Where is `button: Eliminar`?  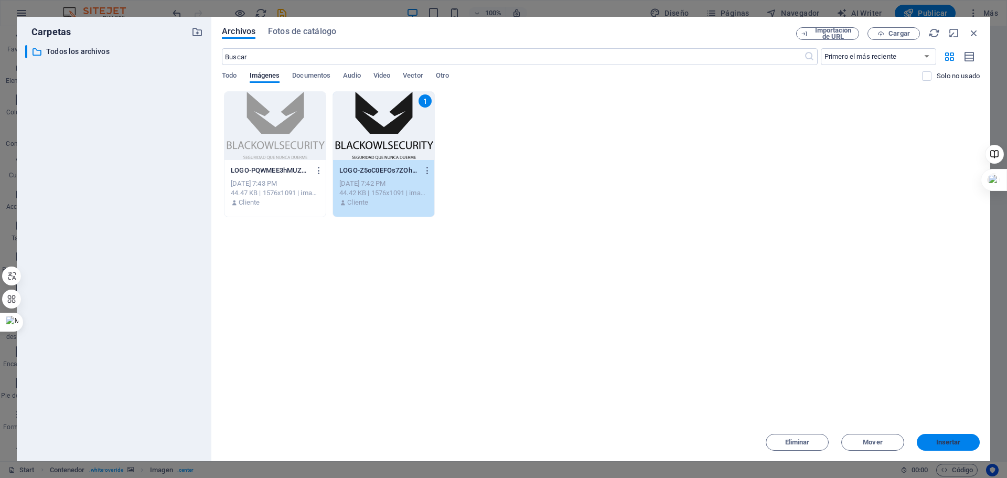
button: Eliminar is located at coordinates (797, 442).